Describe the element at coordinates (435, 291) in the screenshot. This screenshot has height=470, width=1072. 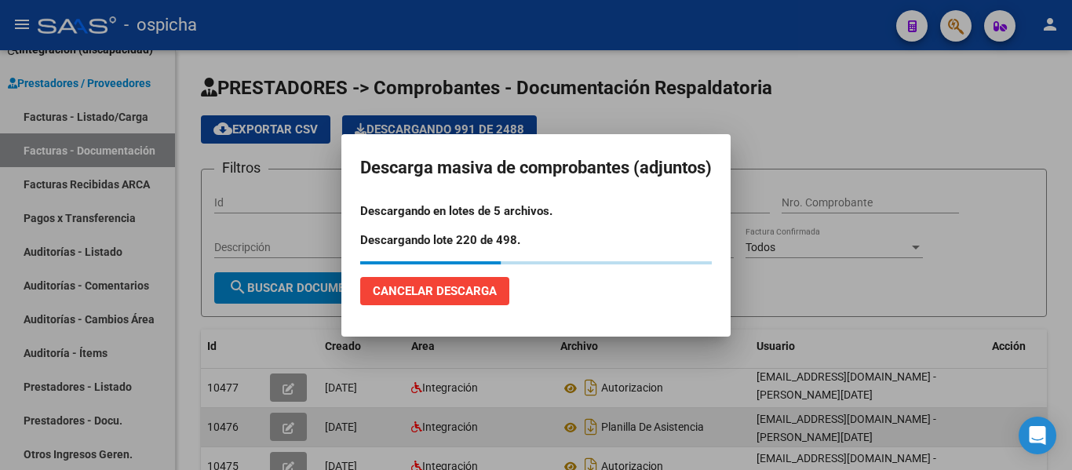
I see `button: Cancelar Descarga` at that location.